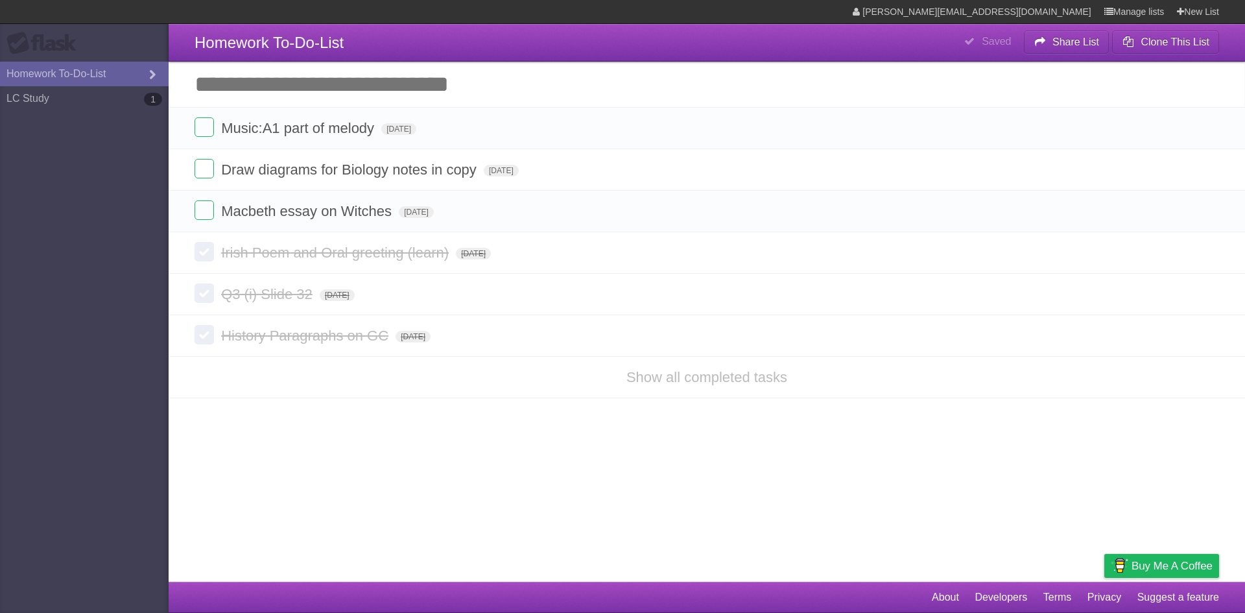 The height and width of the screenshot is (613, 1245). Describe the element at coordinates (269, 42) in the screenshot. I see `span: Homework To-Do-List` at that location.